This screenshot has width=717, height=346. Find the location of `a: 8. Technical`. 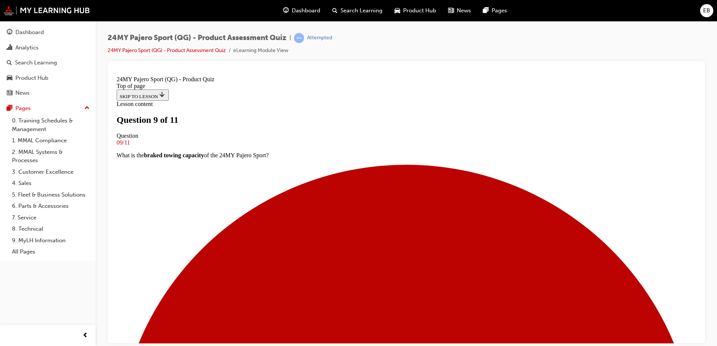

a: 8. Technical is located at coordinates (51, 229).